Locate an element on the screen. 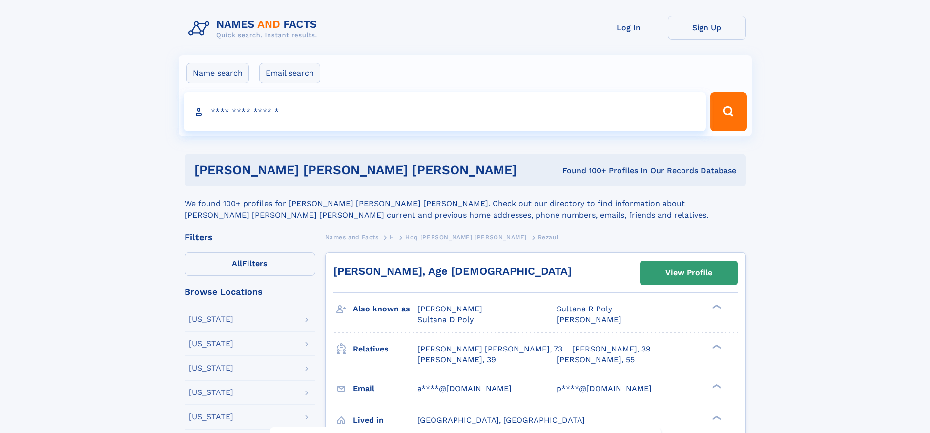 The image size is (930, 433). h3: Relatives is located at coordinates (385, 349).